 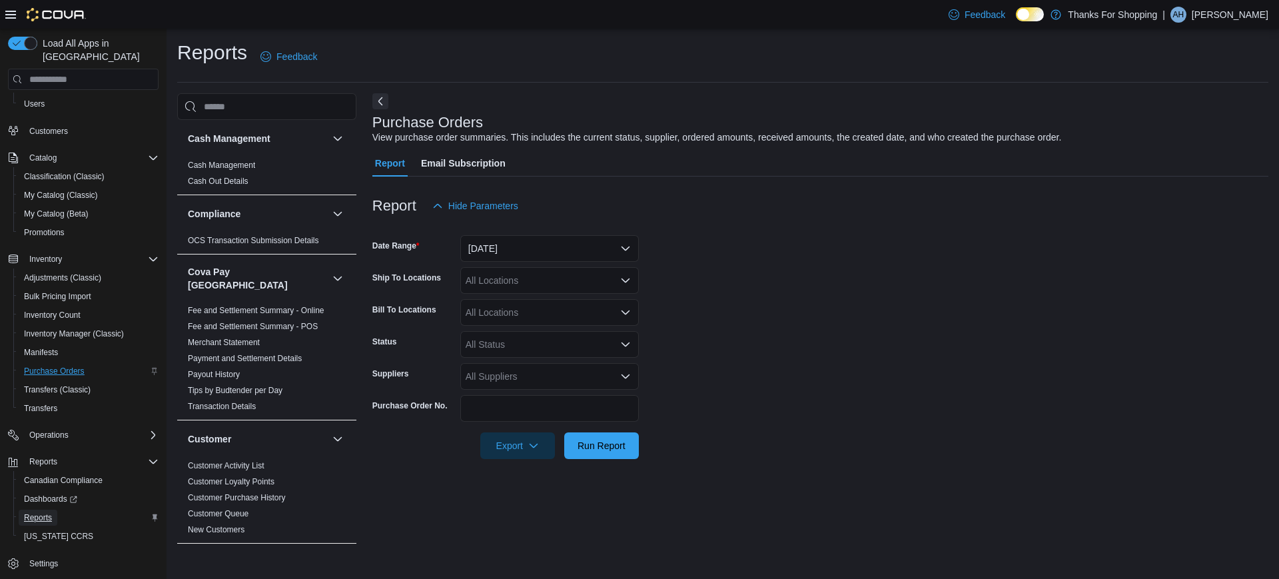 I want to click on span: Hide Parameters, so click(x=483, y=206).